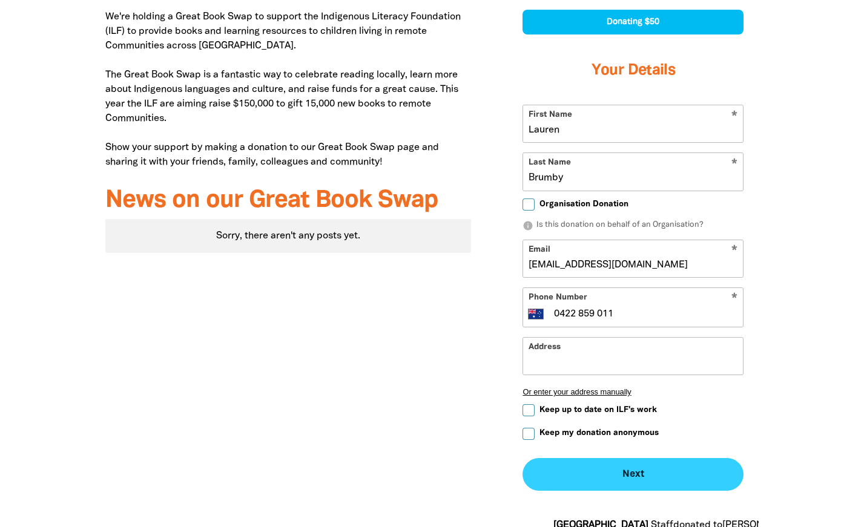 The height and width of the screenshot is (527, 864). Describe the element at coordinates (288, 236) in the screenshot. I see `div: Paginated content` at that location.